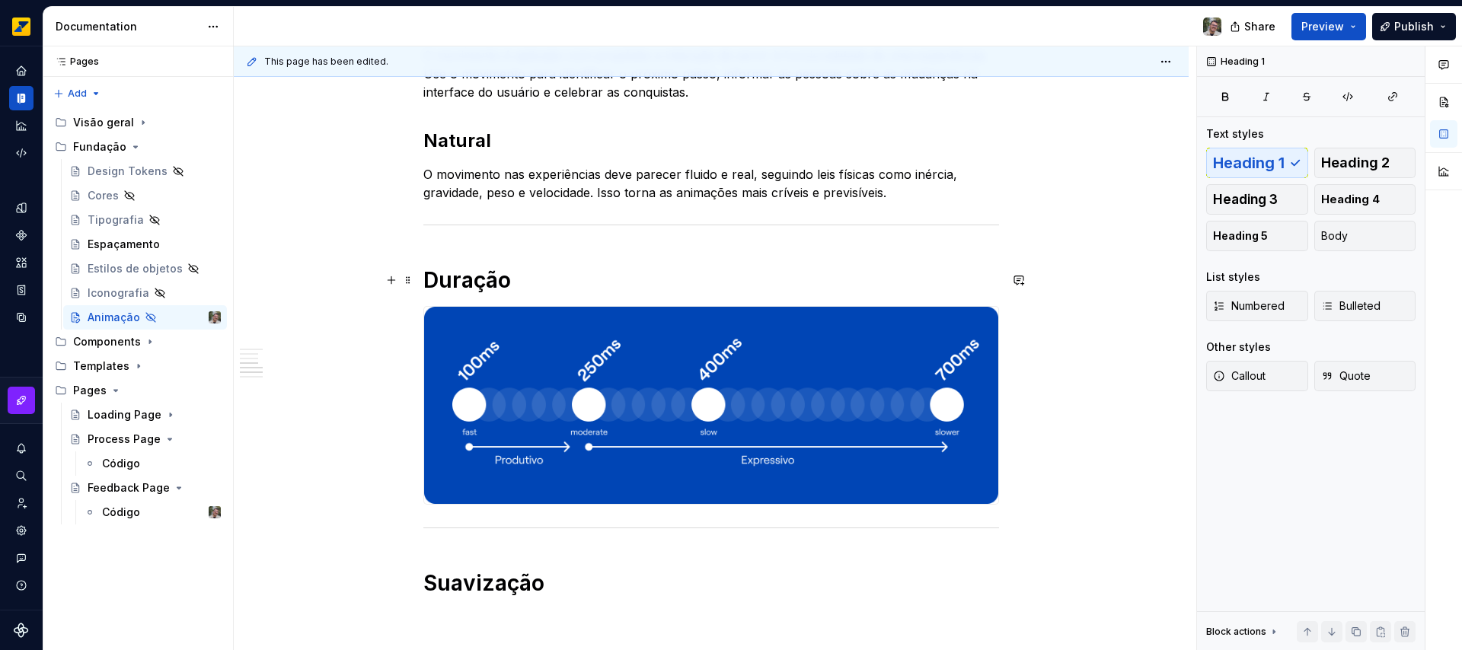 The height and width of the screenshot is (650, 1462). I want to click on span: Numbered, so click(1249, 306).